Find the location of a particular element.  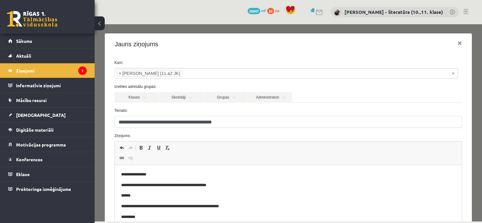

span: 20047 is located at coordinates (254, 11).